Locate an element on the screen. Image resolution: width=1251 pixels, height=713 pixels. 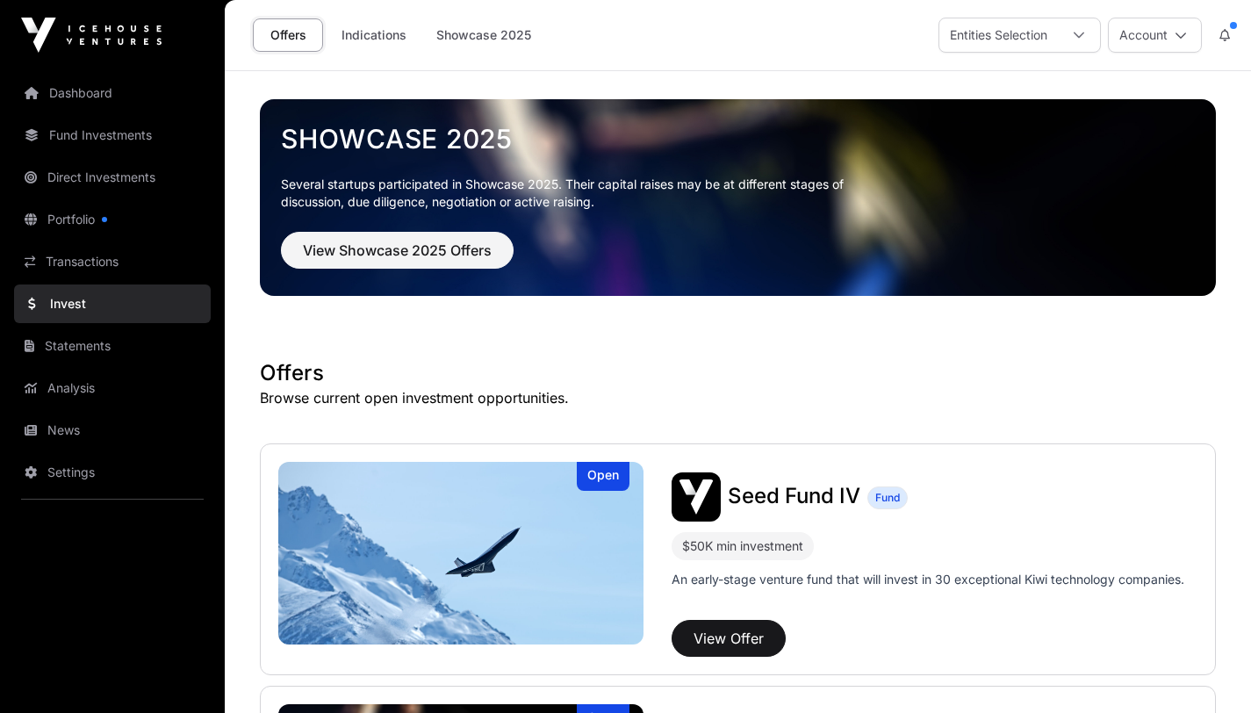
div: $50K min investment is located at coordinates (742, 546).